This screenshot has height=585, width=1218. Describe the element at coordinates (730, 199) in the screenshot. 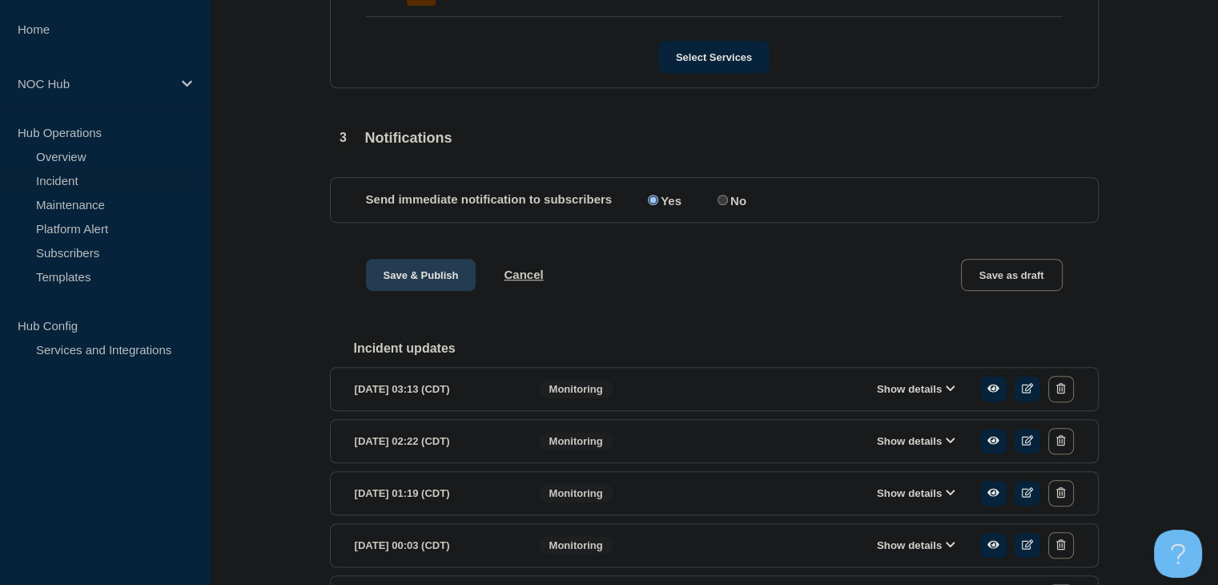

I see `label: No` at that location.